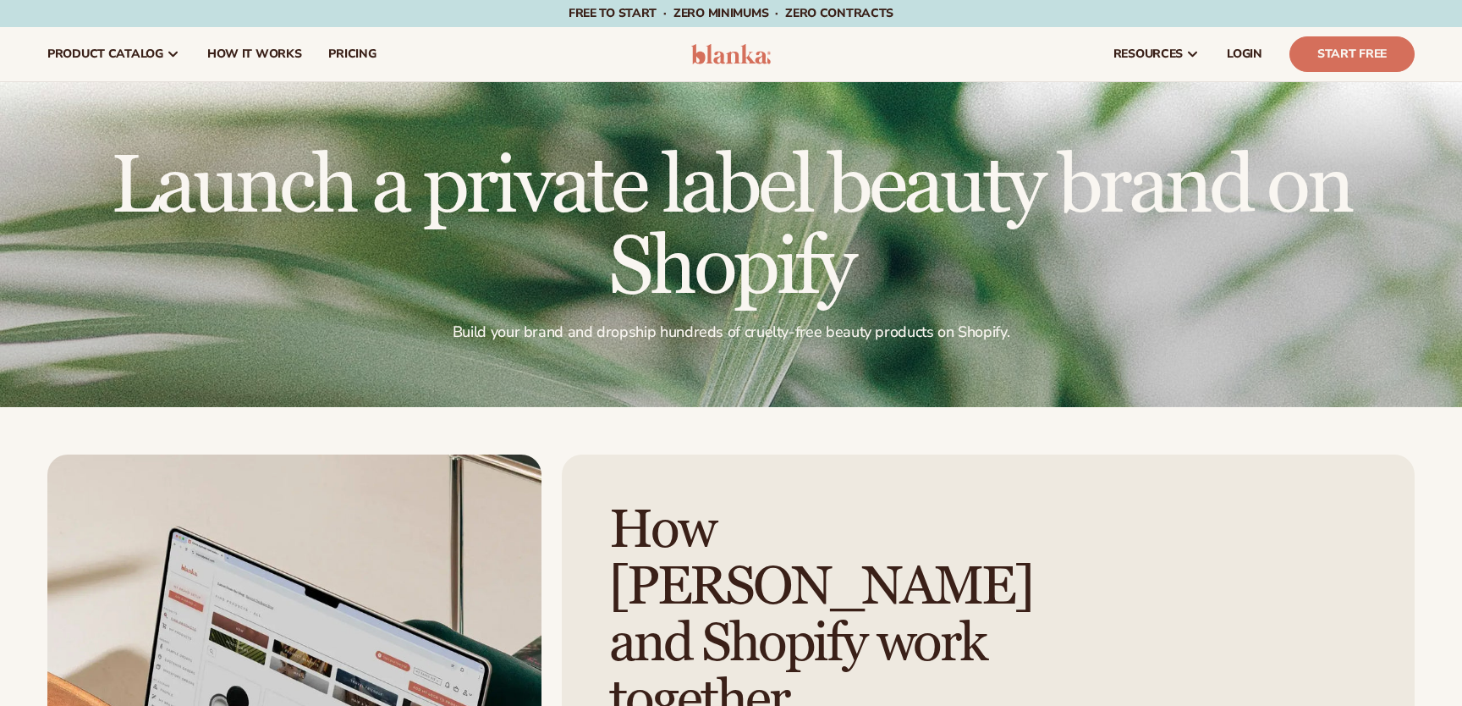  I want to click on h1: Launch a private label beauty brand on Shopify, so click(731, 228).